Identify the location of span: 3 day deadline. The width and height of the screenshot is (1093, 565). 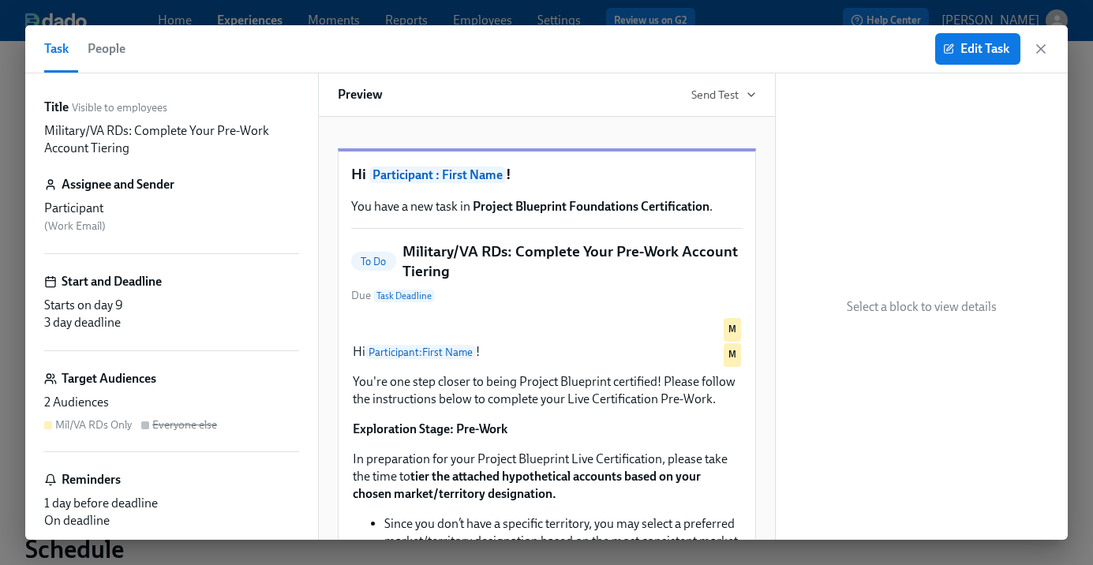
(82, 322).